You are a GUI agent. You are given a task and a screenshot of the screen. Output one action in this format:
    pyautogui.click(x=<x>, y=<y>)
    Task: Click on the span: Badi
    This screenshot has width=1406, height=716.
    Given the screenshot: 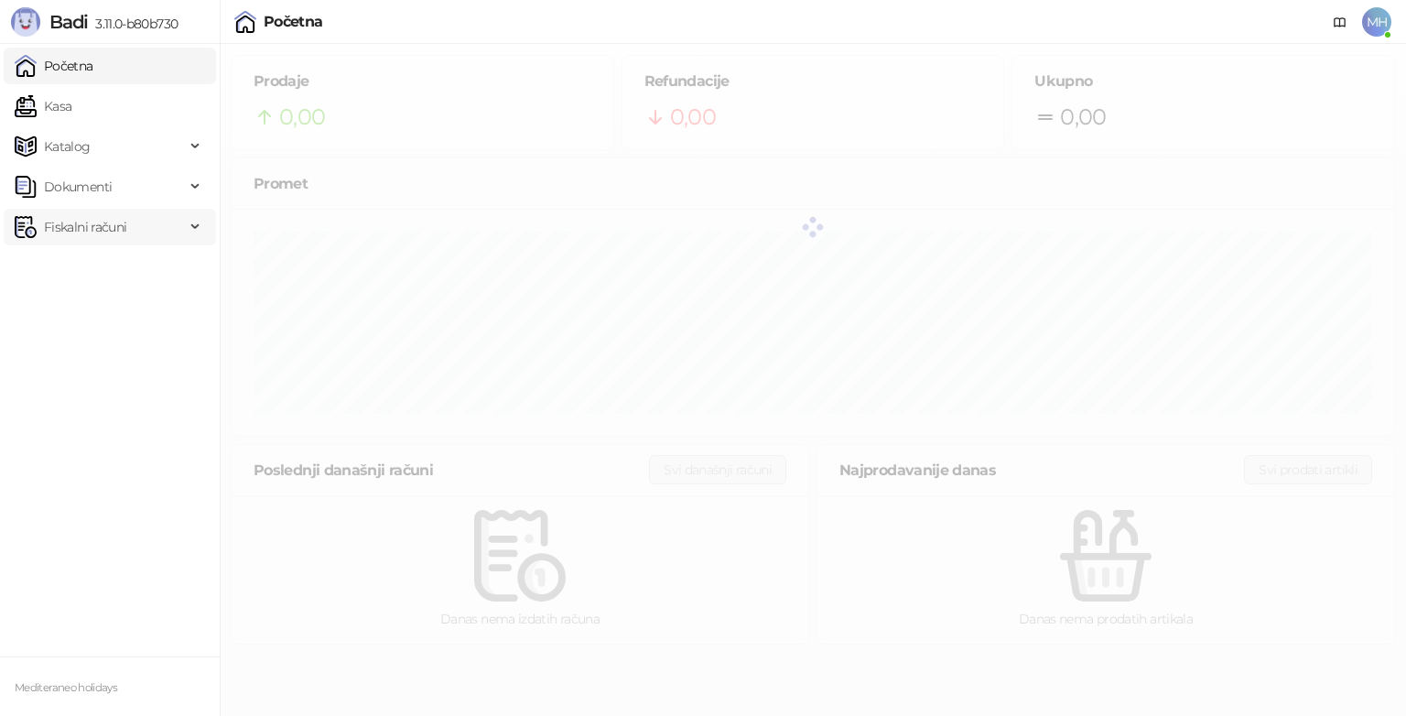 What is the action you would take?
    pyautogui.click(x=69, y=22)
    